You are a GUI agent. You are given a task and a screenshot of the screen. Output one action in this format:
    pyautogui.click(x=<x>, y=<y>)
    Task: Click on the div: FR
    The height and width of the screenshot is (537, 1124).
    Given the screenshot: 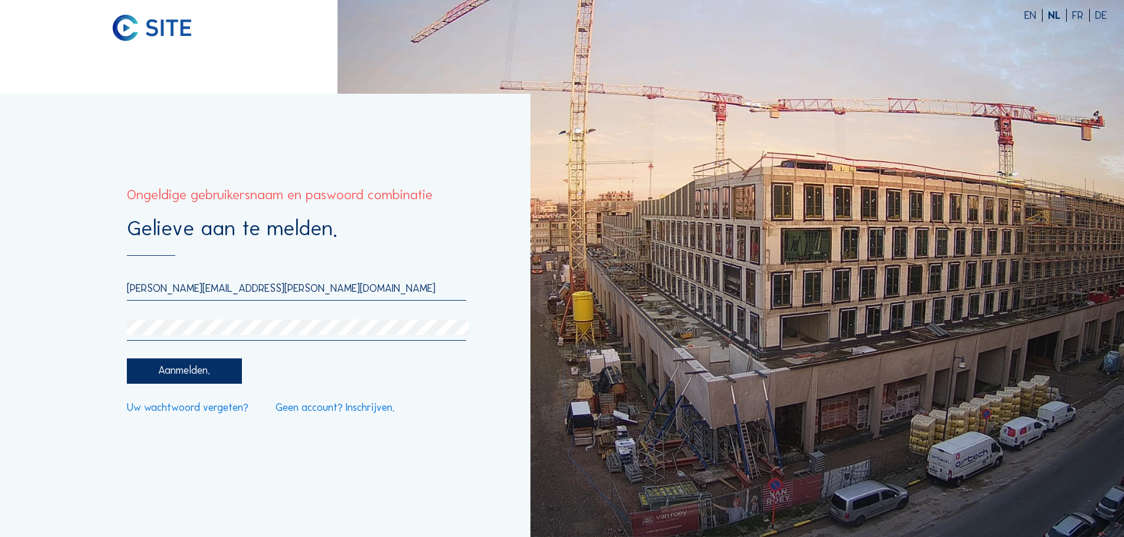 What is the action you would take?
    pyautogui.click(x=1081, y=16)
    